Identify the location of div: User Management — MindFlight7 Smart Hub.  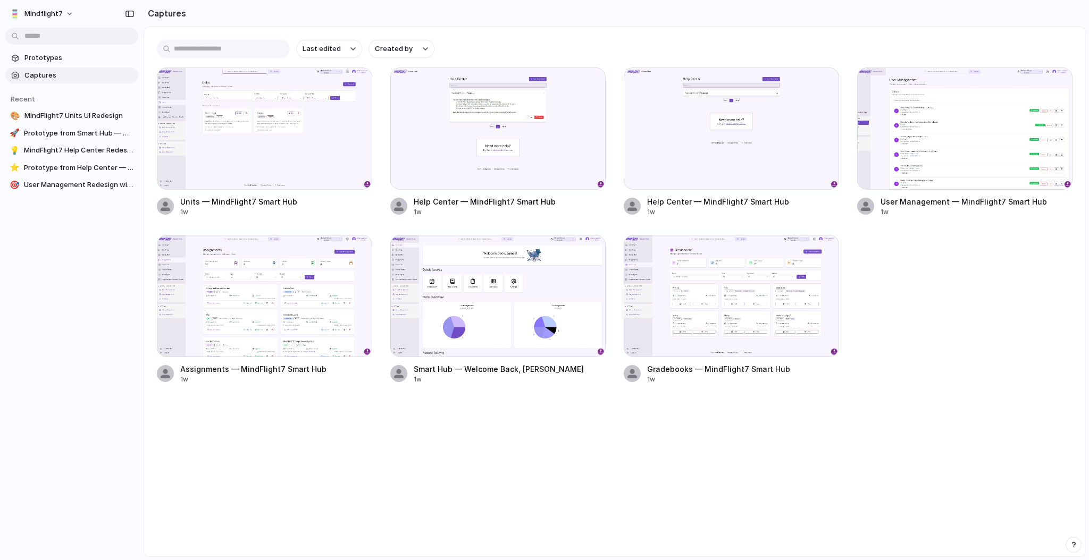
(963, 201).